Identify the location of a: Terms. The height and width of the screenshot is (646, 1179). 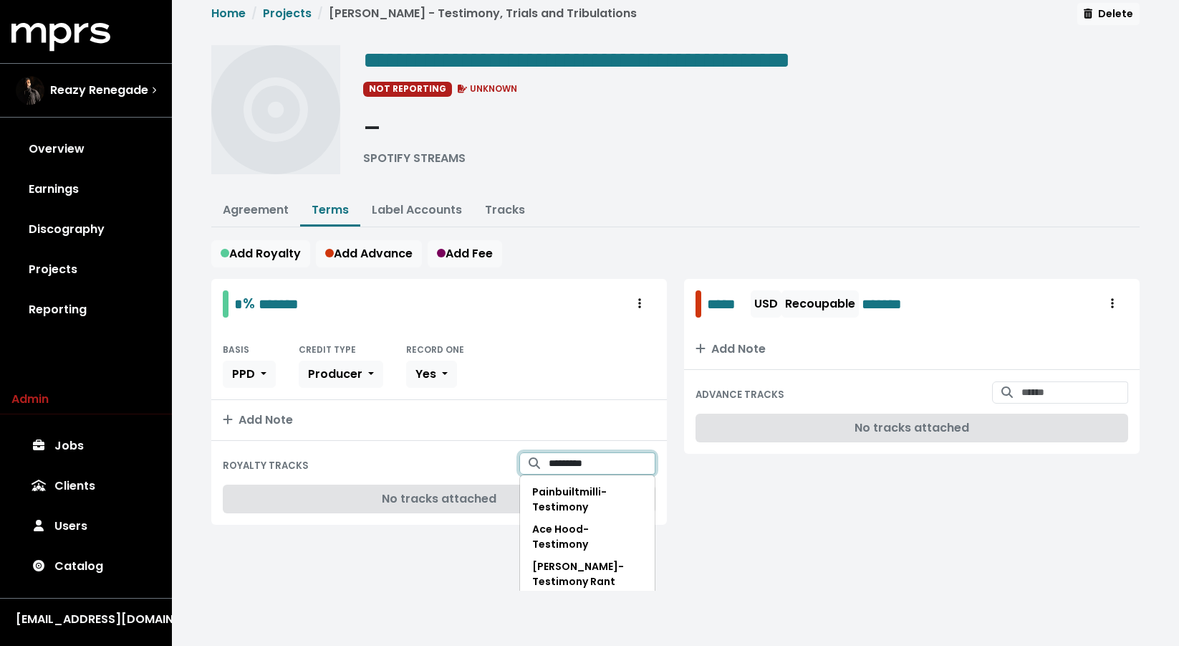
(330, 209).